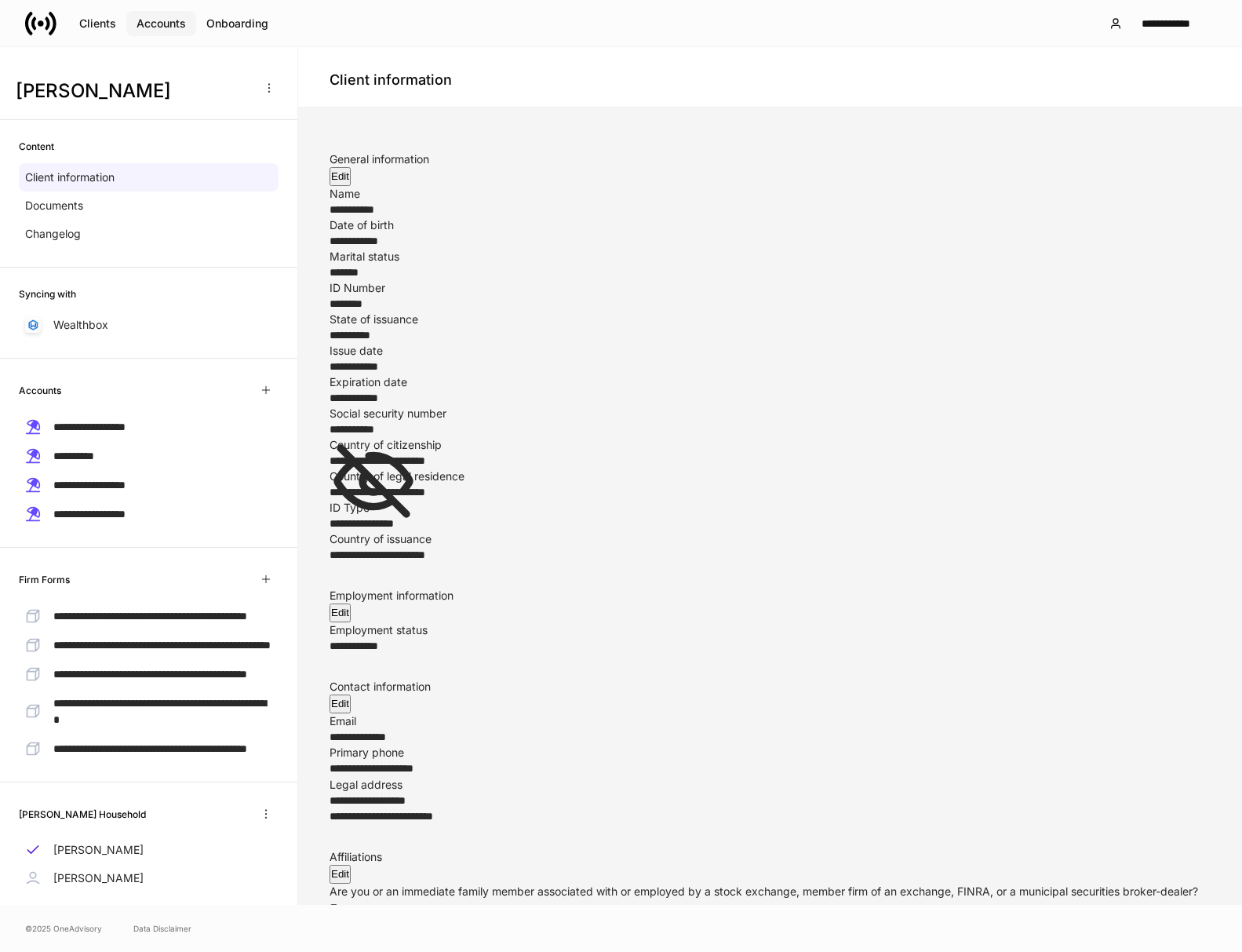 This screenshot has height=952, width=1242. Describe the element at coordinates (770, 630) in the screenshot. I see `div: Employment status` at that location.